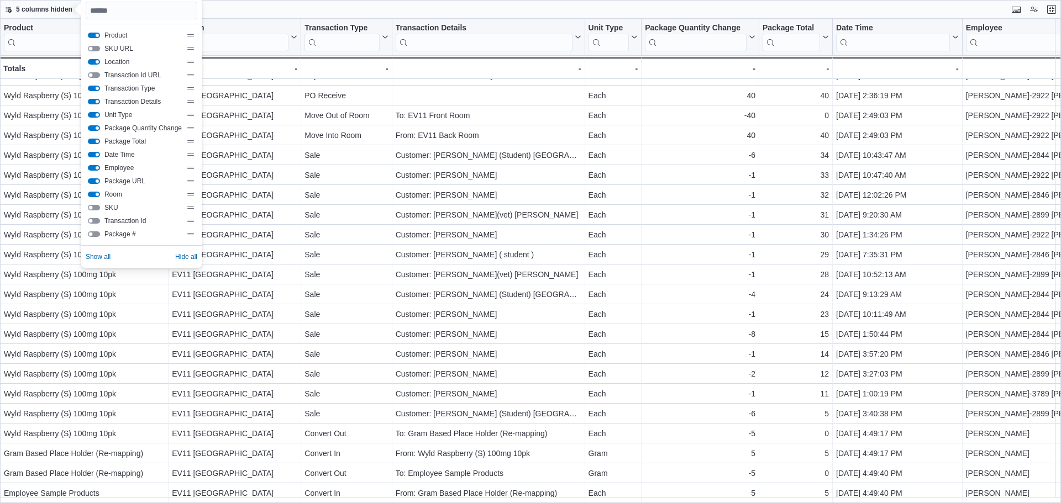 This screenshot has height=503, width=1061. Describe the element at coordinates (796, 493) in the screenshot. I see `div: 5` at that location.